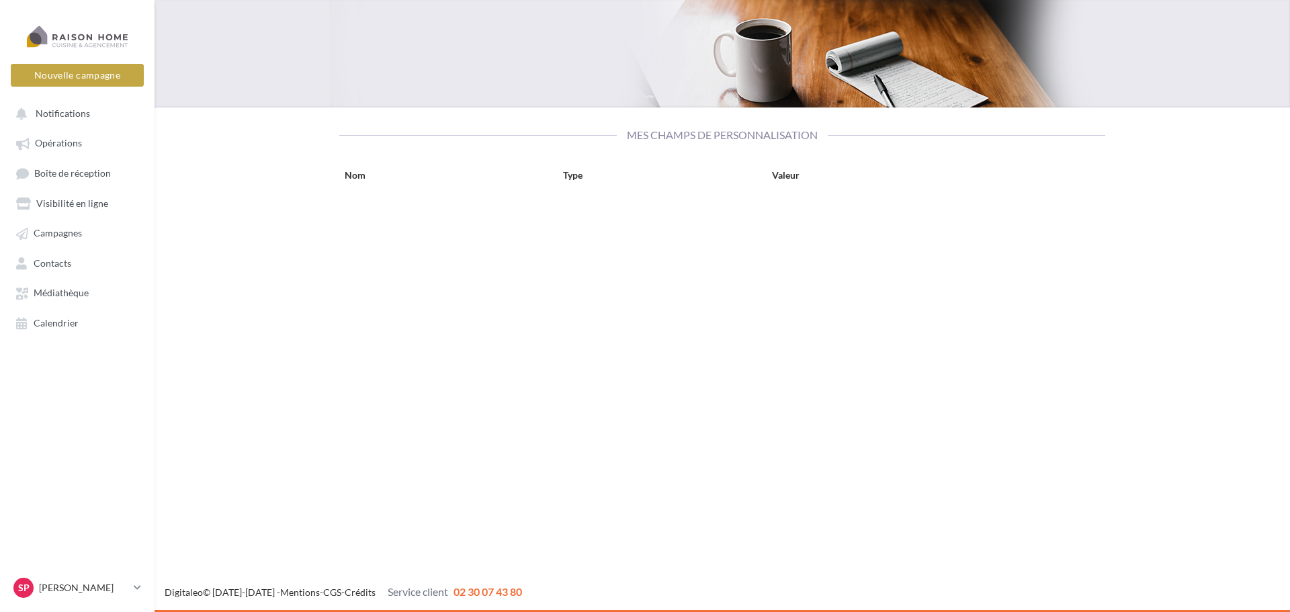 This screenshot has height=612, width=1290. I want to click on span: Visibilité en ligne, so click(72, 203).